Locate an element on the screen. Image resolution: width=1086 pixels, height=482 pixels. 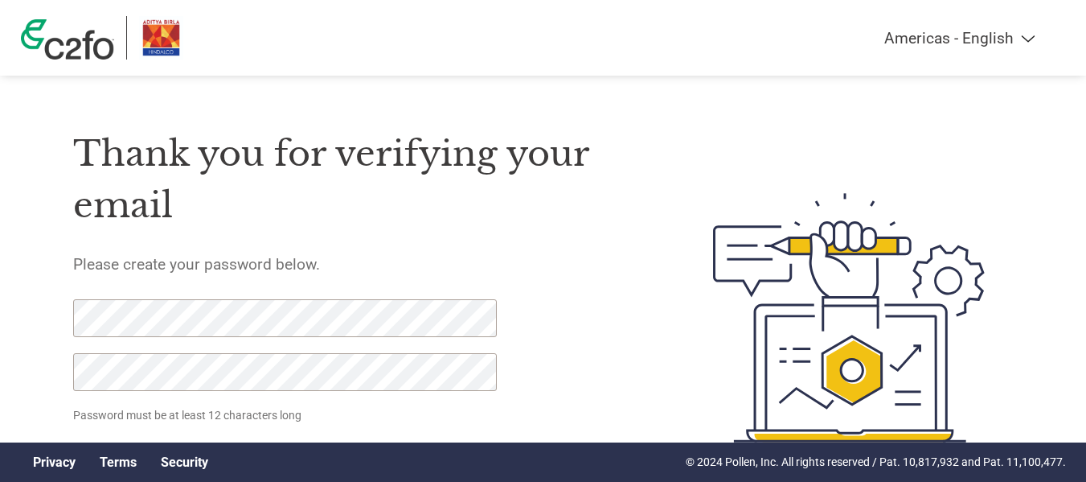
h5: Please create your password below. is located at coordinates (355, 264).